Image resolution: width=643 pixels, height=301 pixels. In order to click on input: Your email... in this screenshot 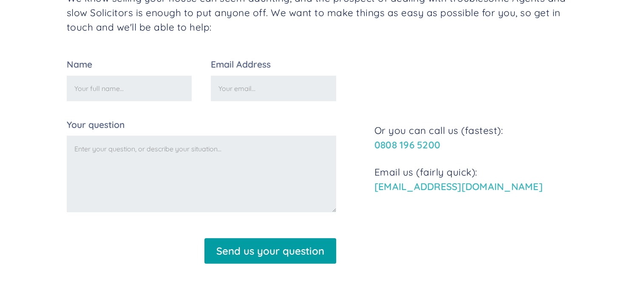, I will do `click(273, 88)`.